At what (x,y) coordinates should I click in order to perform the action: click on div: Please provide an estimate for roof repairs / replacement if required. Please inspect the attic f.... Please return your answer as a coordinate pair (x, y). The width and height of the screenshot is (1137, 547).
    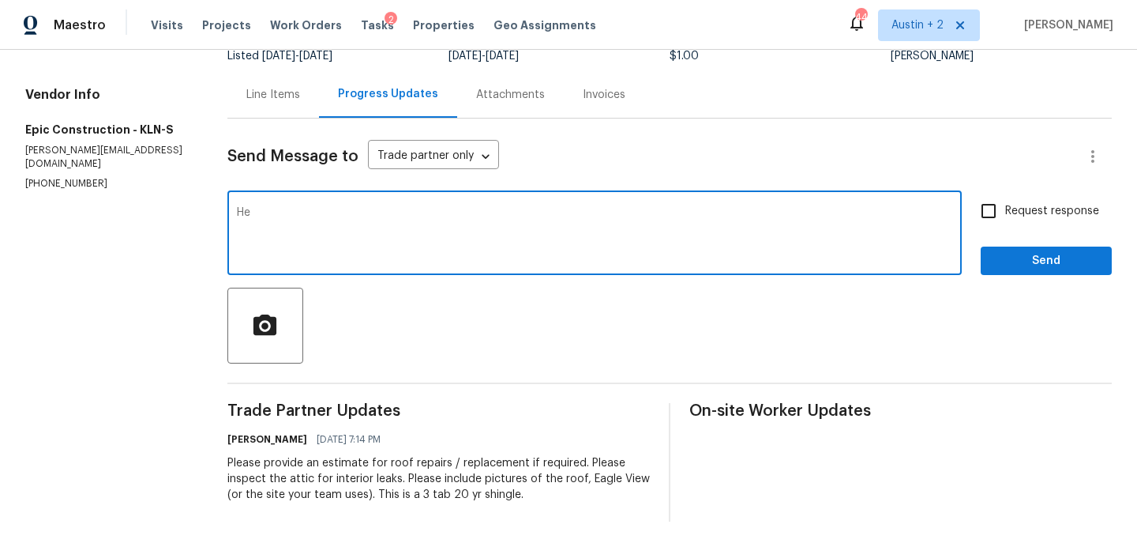
    Looking at the image, I should click on (438, 479).